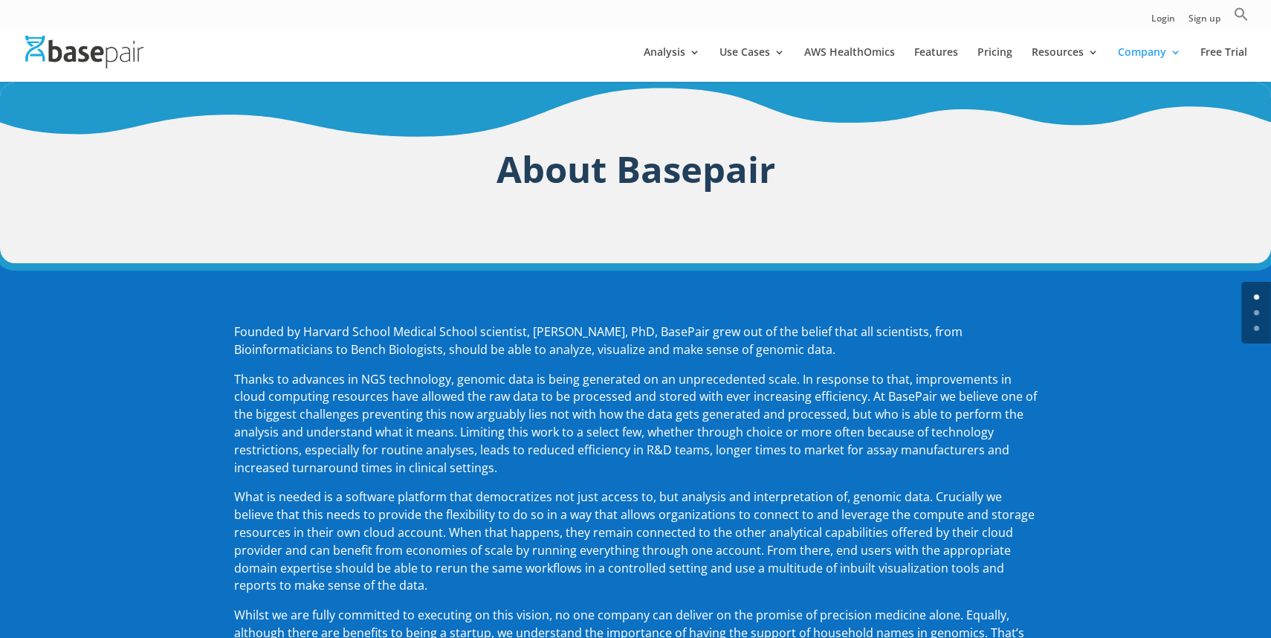 This screenshot has height=638, width=1271. What do you see at coordinates (84, 51) in the screenshot?
I see `img: Basepair` at bounding box center [84, 51].